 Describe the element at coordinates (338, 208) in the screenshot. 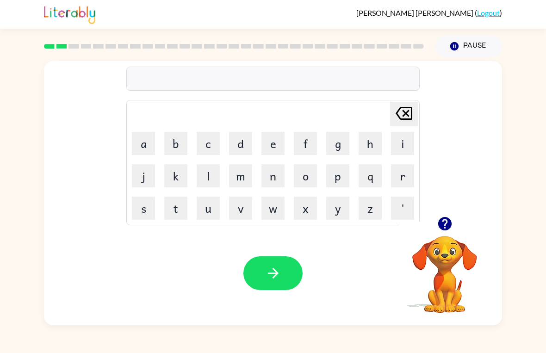

I see `button: y` at that location.